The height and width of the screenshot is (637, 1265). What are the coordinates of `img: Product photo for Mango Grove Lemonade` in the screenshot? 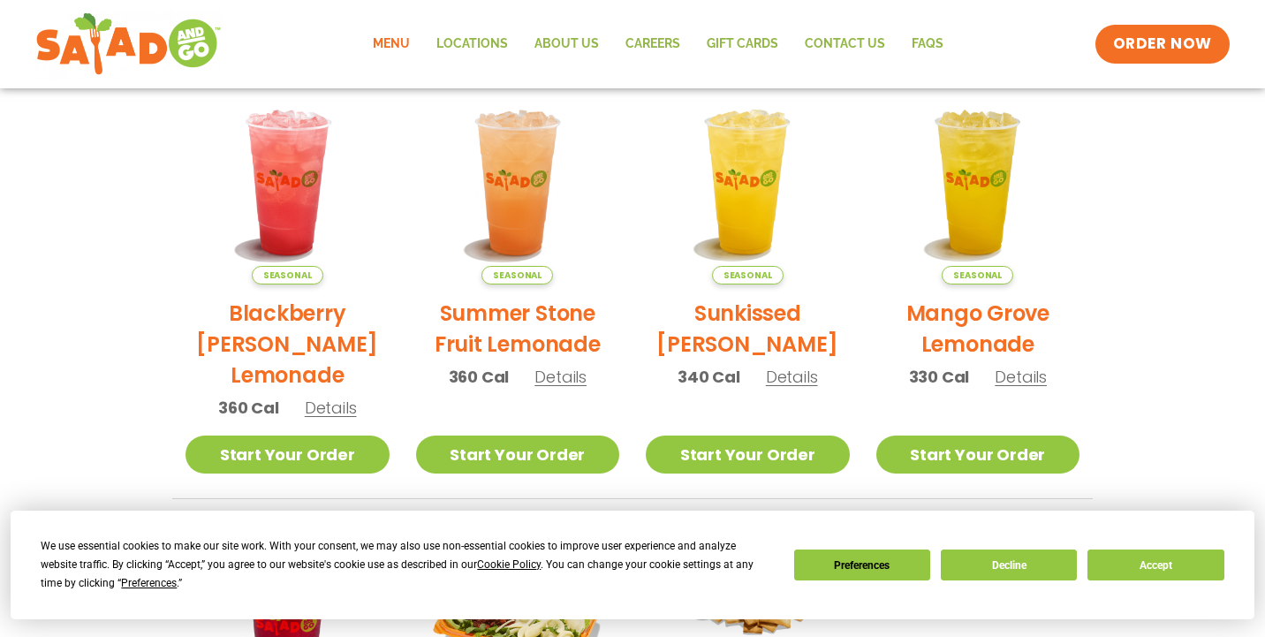 It's located at (978, 182).